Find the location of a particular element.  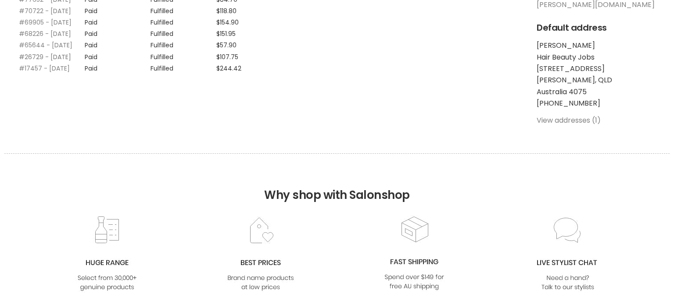

a: View addresses (1) is located at coordinates (569, 120).